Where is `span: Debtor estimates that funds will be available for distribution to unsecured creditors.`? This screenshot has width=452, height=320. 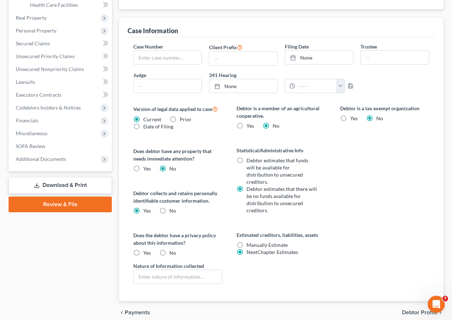
span: Debtor estimates that funds will be available for distribution to unsecured creditors. is located at coordinates (277, 171).